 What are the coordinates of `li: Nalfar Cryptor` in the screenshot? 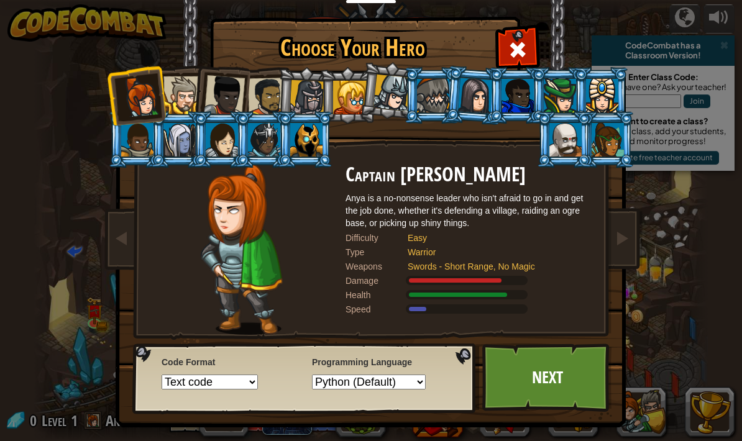 It's located at (178, 139).